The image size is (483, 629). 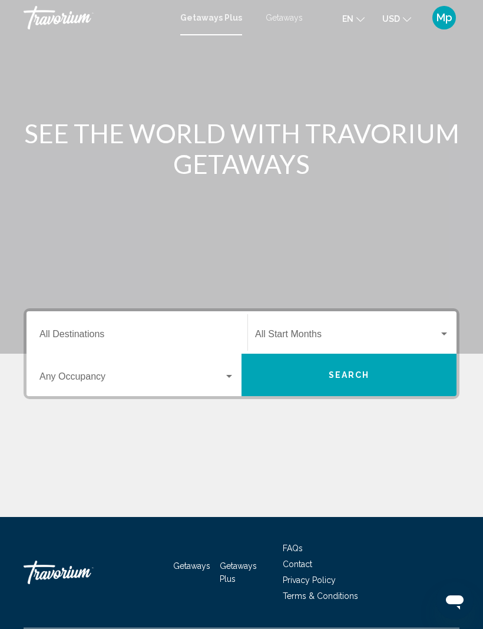 What do you see at coordinates (397, 18) in the screenshot?
I see `button: Change currency` at bounding box center [397, 18].